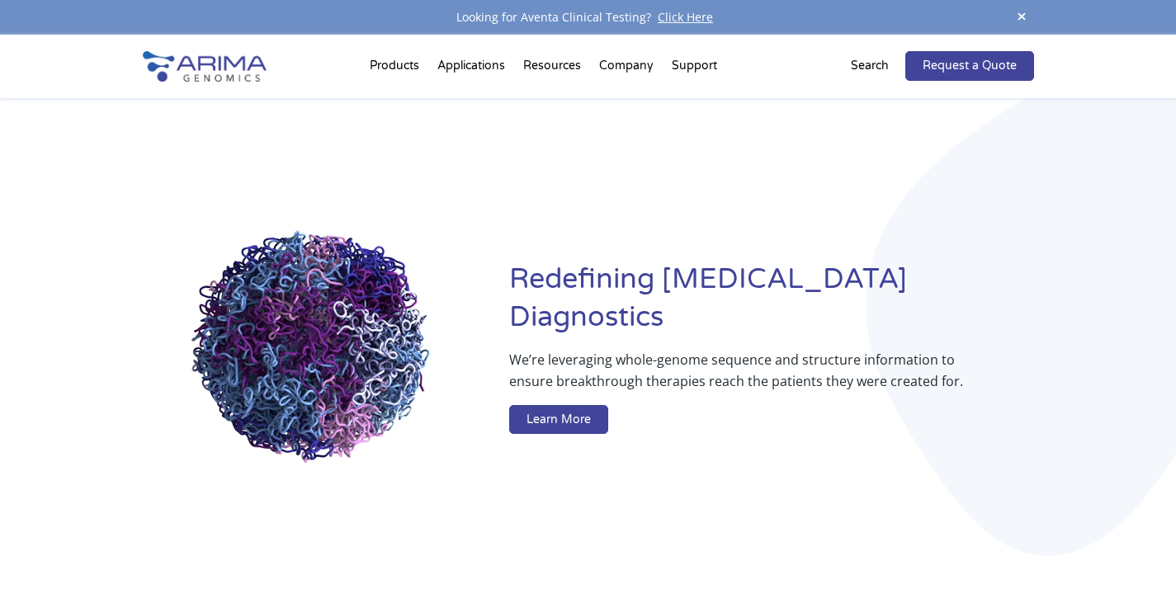 The image size is (1176, 603). Describe the element at coordinates (559, 420) in the screenshot. I see `a: Learn More` at that location.